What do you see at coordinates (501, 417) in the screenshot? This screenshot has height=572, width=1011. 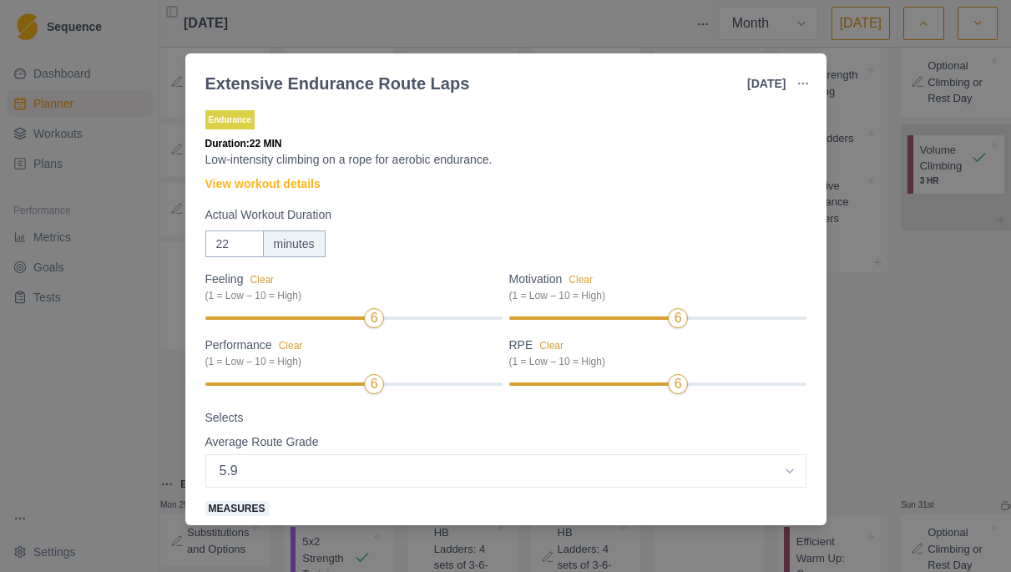 I see `label: Selects` at bounding box center [501, 417].